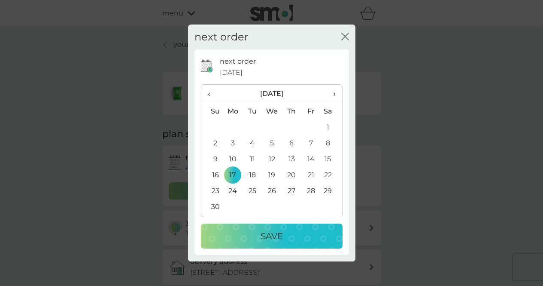 Image resolution: width=543 pixels, height=286 pixels. What do you see at coordinates (331, 111) in the screenshot?
I see `th: Sa` at bounding box center [331, 111].